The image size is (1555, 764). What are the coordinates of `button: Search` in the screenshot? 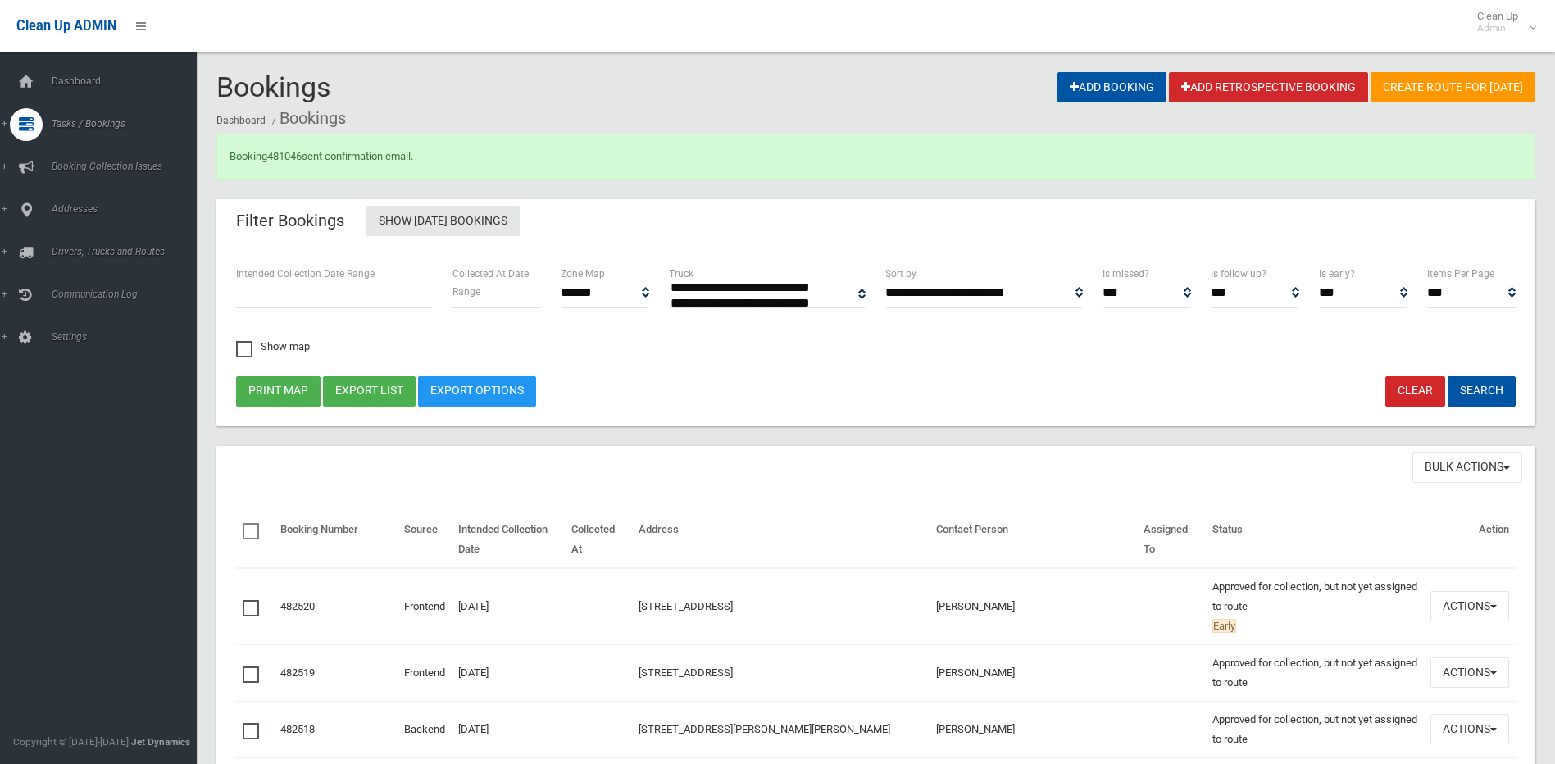 It's located at (1482, 391).